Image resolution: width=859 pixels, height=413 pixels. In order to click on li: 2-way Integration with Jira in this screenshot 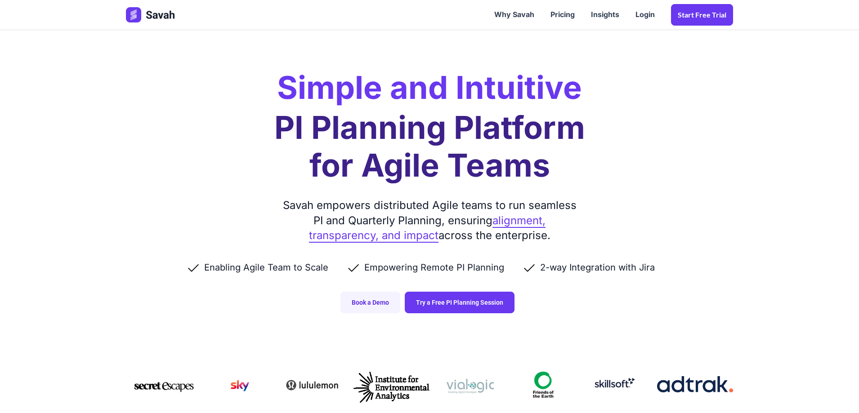, I will do `click(597, 267)`.